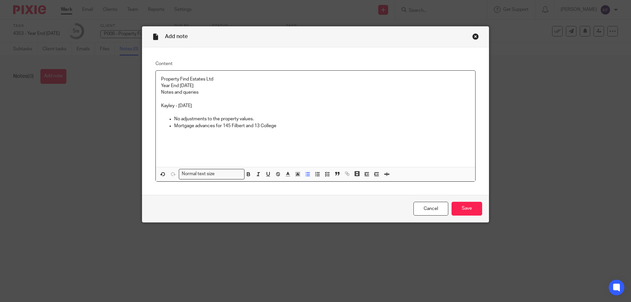 The width and height of the screenshot is (631, 302). What do you see at coordinates (322, 126) in the screenshot?
I see `p: Mortgage advances for 145 Filbert and 13 College` at bounding box center [322, 126].